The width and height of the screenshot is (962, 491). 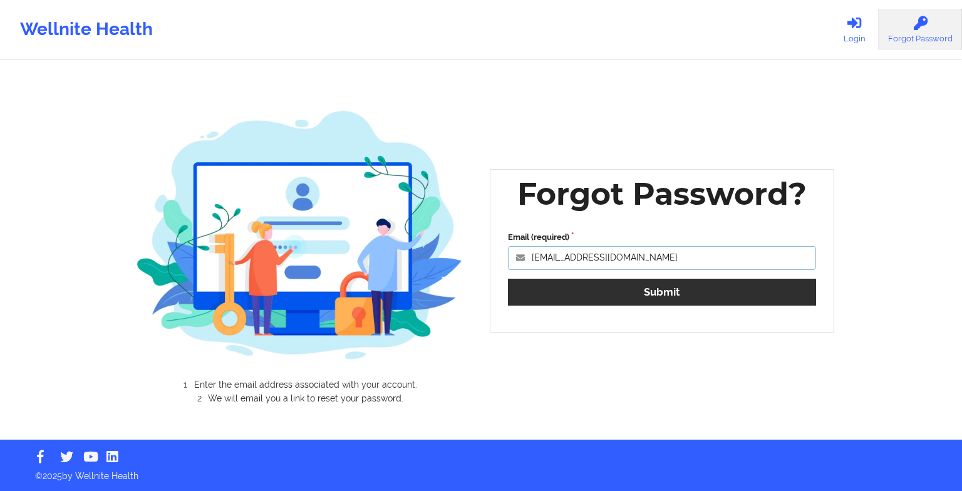 What do you see at coordinates (662, 193) in the screenshot?
I see `div: Forgot Password?` at bounding box center [662, 193].